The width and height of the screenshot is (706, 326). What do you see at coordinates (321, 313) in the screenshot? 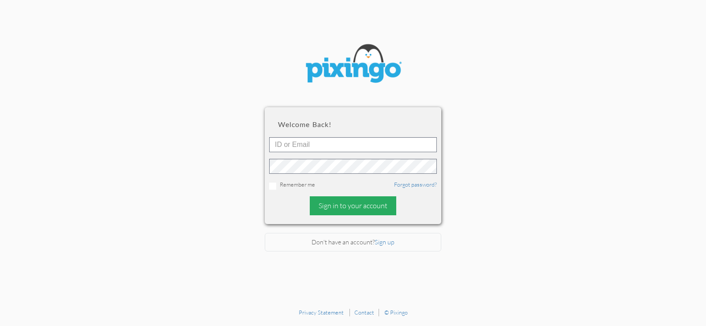
I see `a: Privacy Statement` at bounding box center [321, 313].